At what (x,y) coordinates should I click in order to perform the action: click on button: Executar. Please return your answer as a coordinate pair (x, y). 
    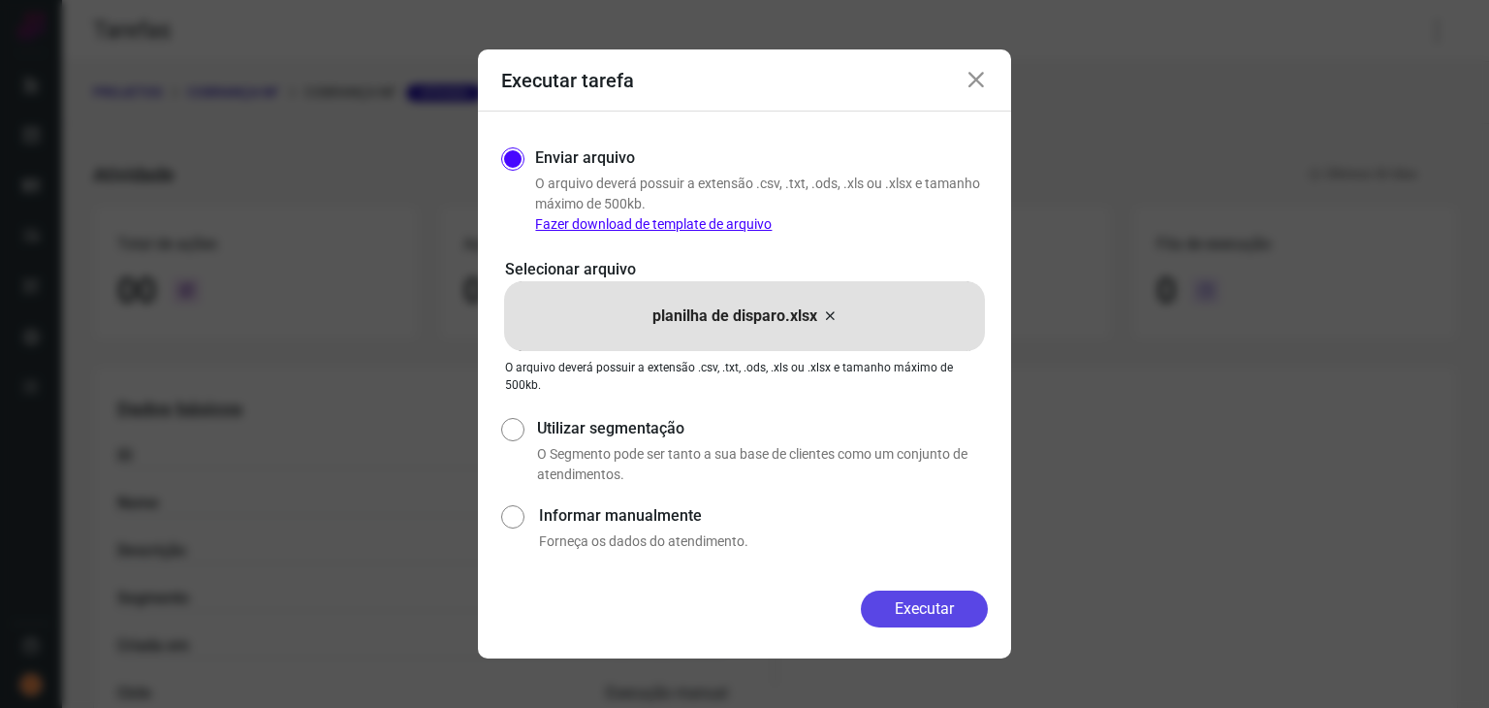
    Looking at the image, I should click on (924, 609).